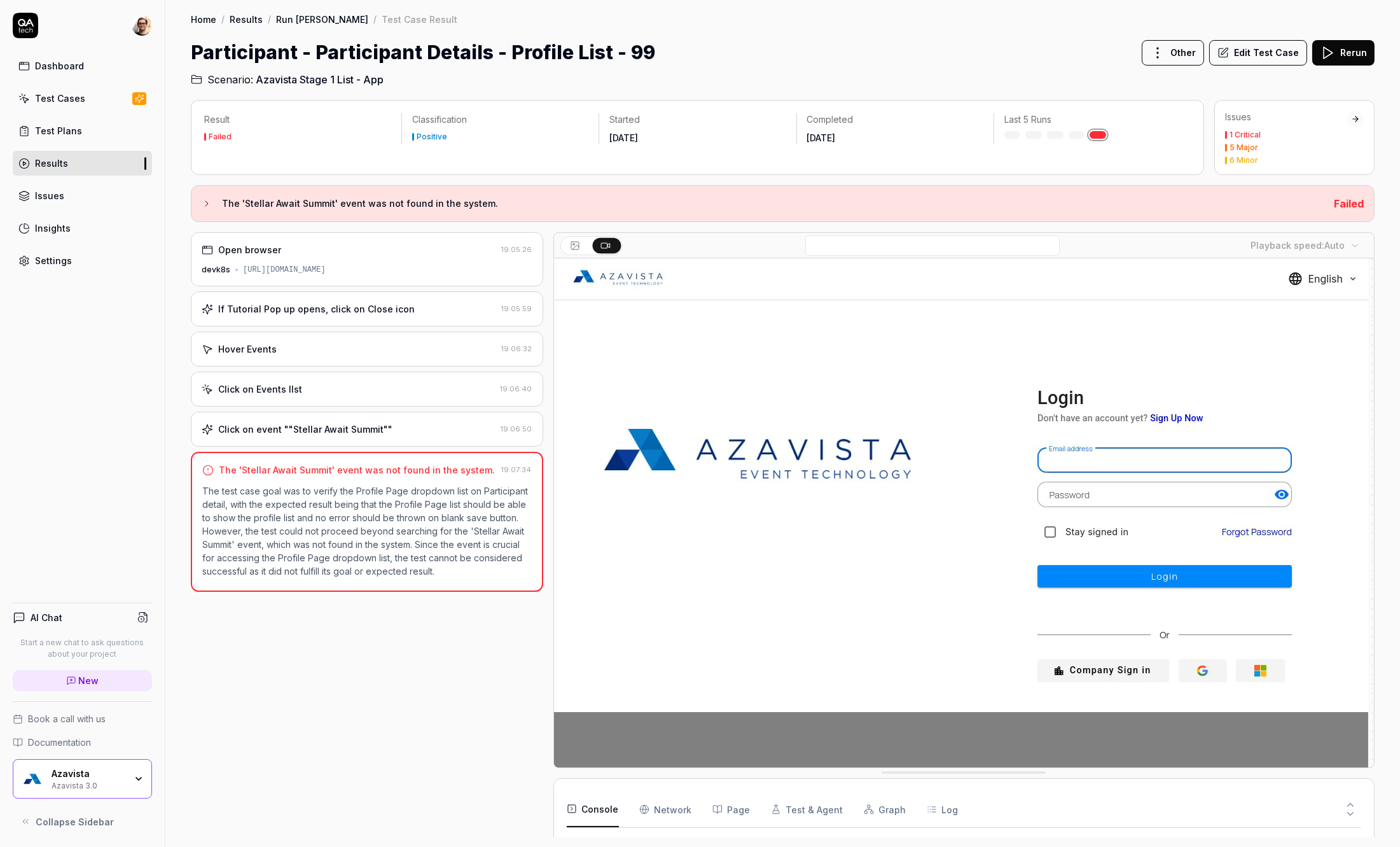 The width and height of the screenshot is (1400, 847). Describe the element at coordinates (517, 389) in the screenshot. I see `time: 19:06:40` at that location.